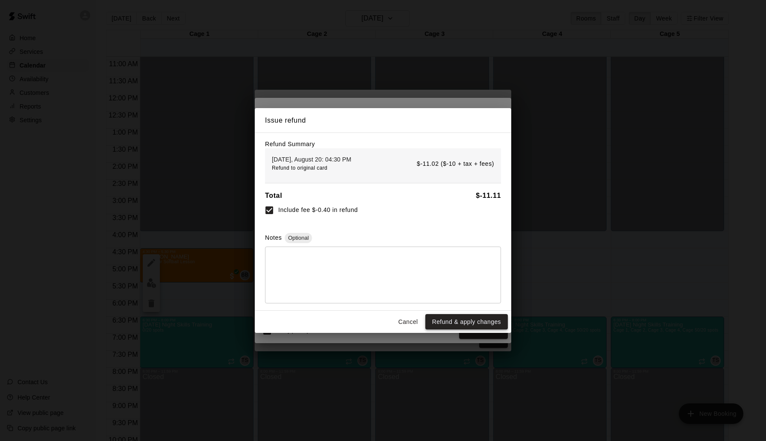  I want to click on h6: Total, so click(273, 196).